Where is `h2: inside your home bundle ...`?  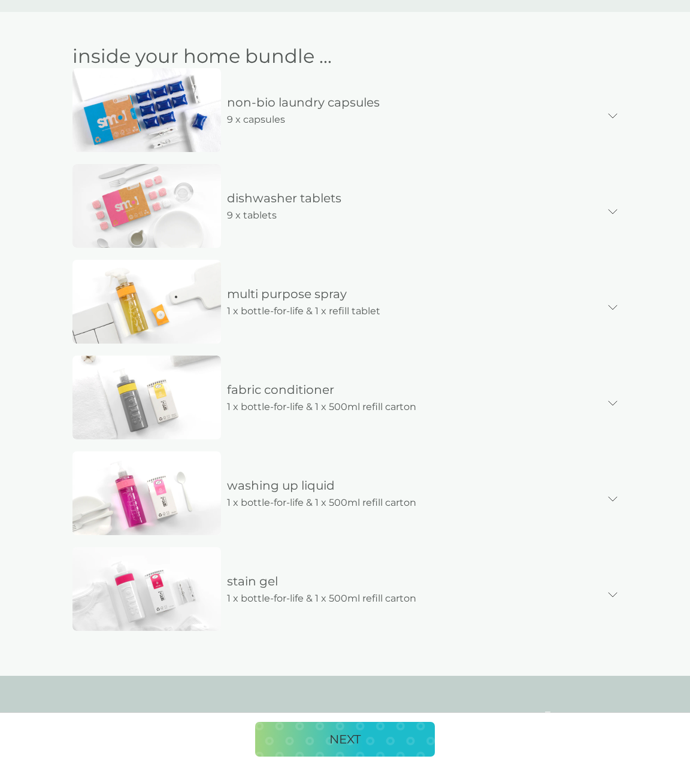 h2: inside your home bundle ... is located at coordinates (345, 56).